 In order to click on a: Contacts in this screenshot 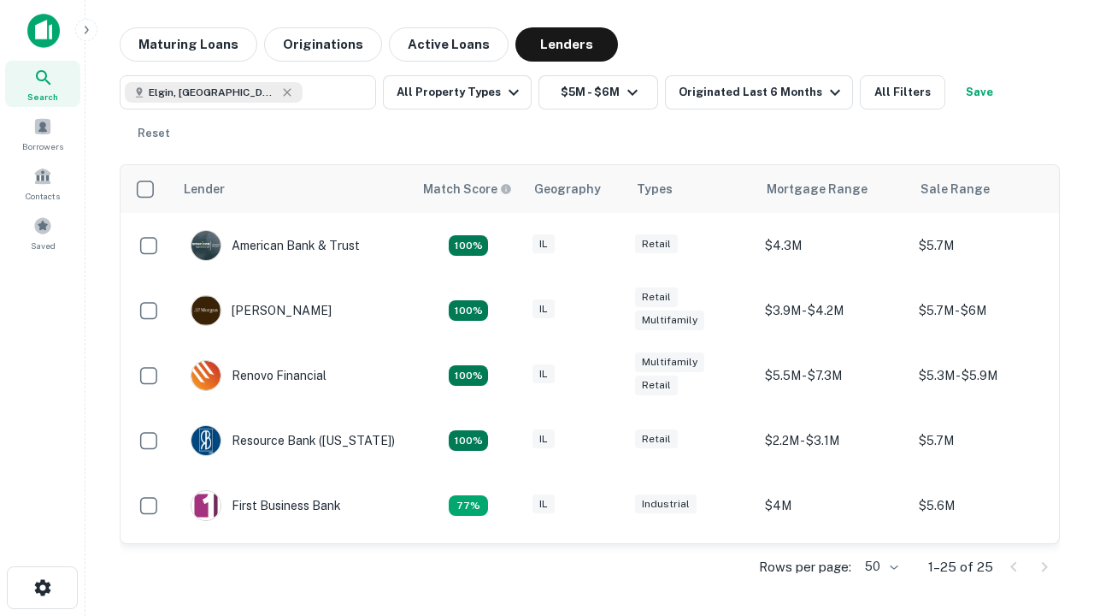, I will do `click(43, 183)`.